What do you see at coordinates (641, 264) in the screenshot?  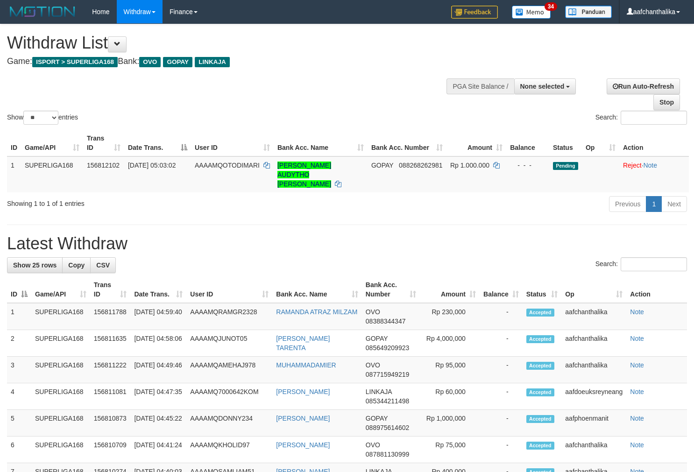 I see `label: Search:` at bounding box center [641, 264].